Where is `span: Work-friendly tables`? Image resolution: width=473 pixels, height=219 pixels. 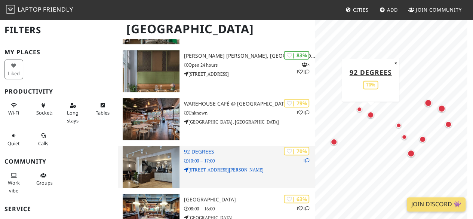 span: Work-friendly tables is located at coordinates (102, 112).